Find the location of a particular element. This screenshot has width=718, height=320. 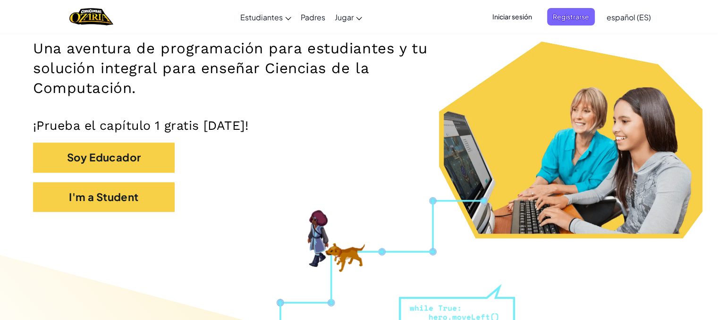

img: Home is located at coordinates (91, 17).